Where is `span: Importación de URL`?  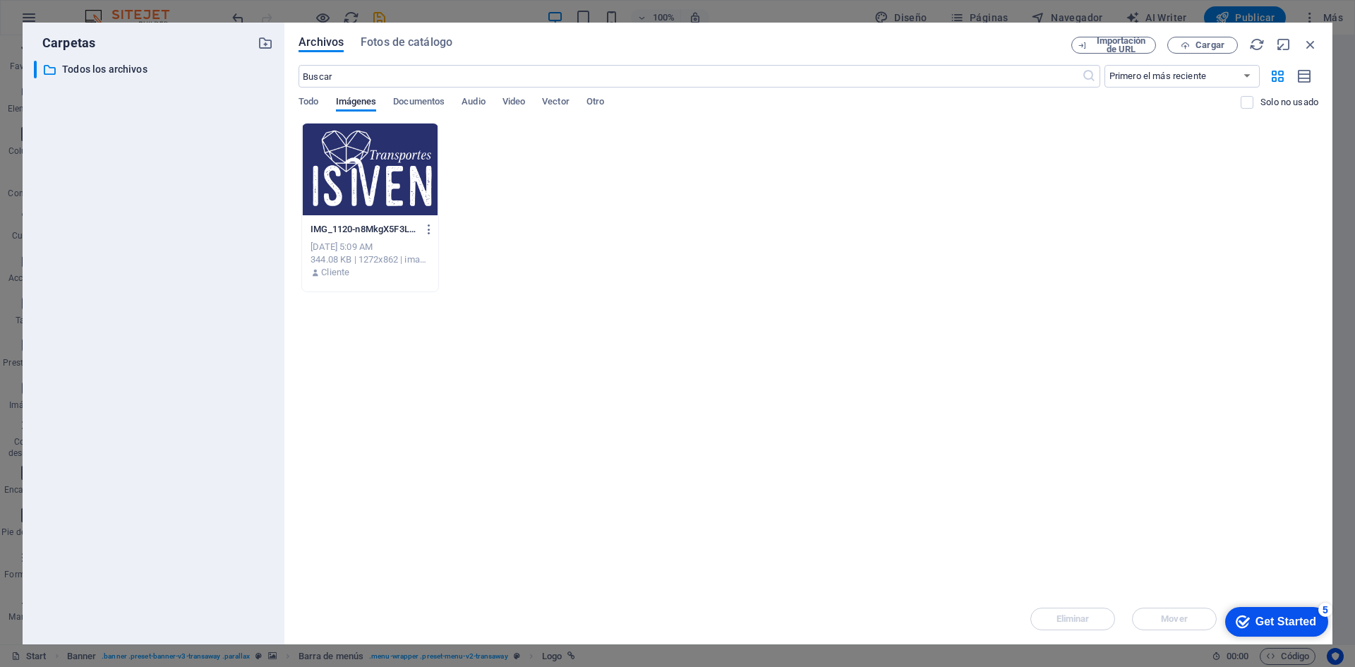 span: Importación de URL is located at coordinates (1120, 45).